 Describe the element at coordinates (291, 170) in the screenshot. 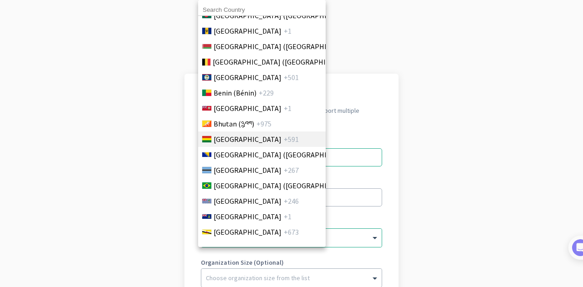

I see `span: +267` at that location.